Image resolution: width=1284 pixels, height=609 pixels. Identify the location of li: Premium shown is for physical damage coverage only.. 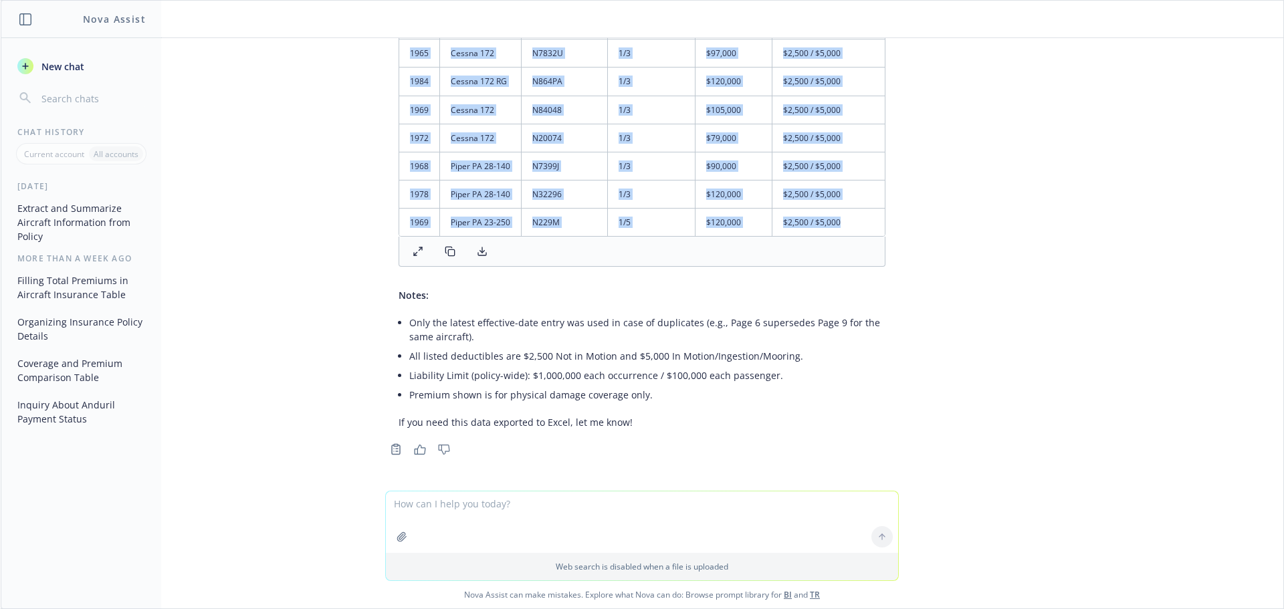
(648, 395).